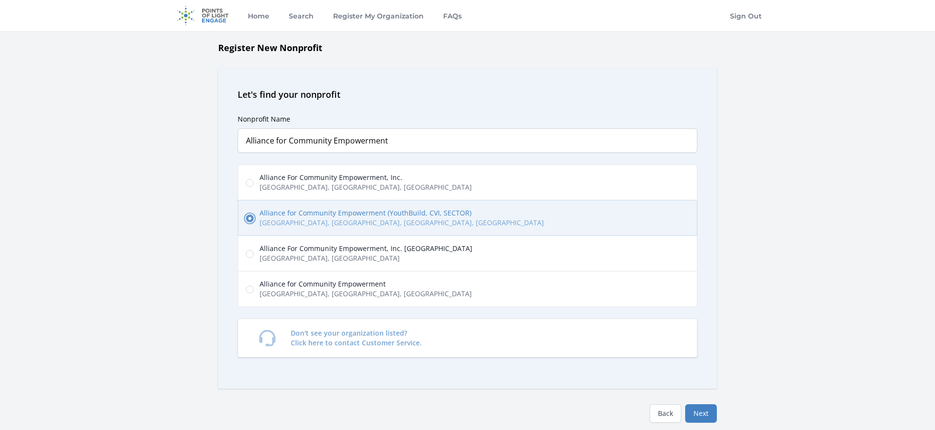  What do you see at coordinates (366, 178) in the screenshot?
I see `span: Alliance For Community Empowerment, Inc.` at bounding box center [366, 178].